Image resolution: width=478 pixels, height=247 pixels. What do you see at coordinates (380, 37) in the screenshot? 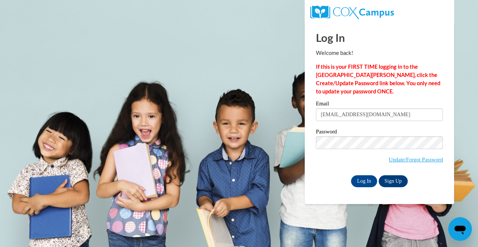
I see `h1: Log In` at bounding box center [380, 37].